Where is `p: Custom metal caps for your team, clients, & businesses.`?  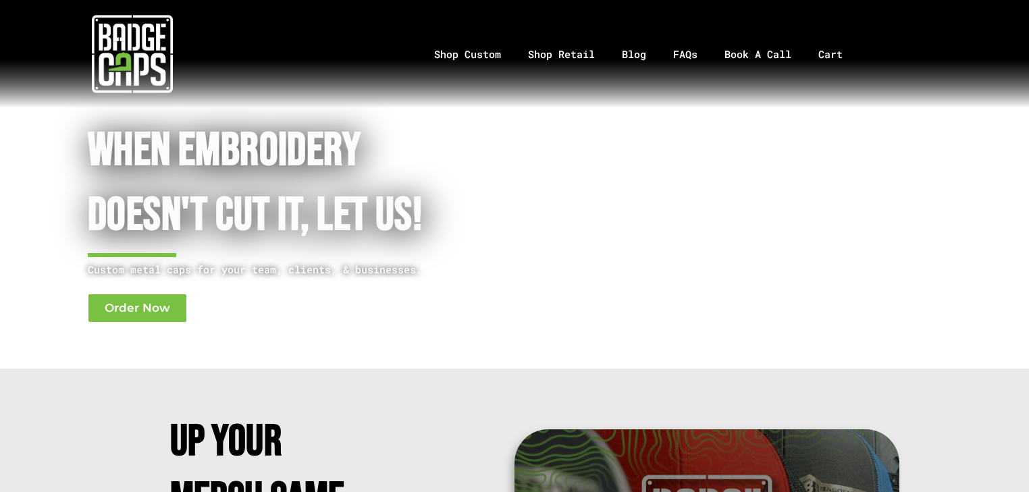
p: Custom metal caps for your team, clients, & businesses. is located at coordinates (272, 269).